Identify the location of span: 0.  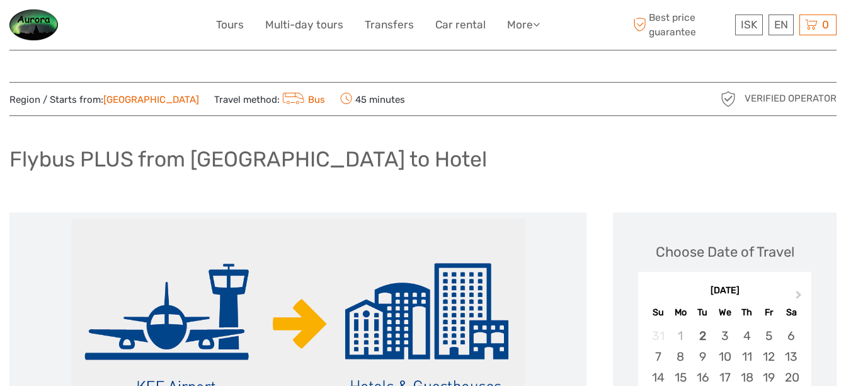
(826, 25).